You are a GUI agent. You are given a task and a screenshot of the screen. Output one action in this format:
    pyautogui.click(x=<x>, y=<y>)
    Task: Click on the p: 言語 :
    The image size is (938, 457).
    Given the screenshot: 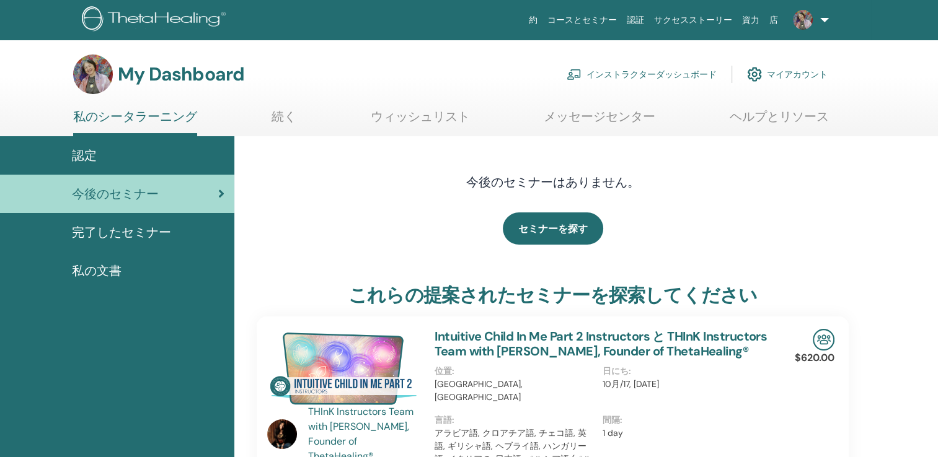 What is the action you would take?
    pyautogui.click(x=514, y=420)
    